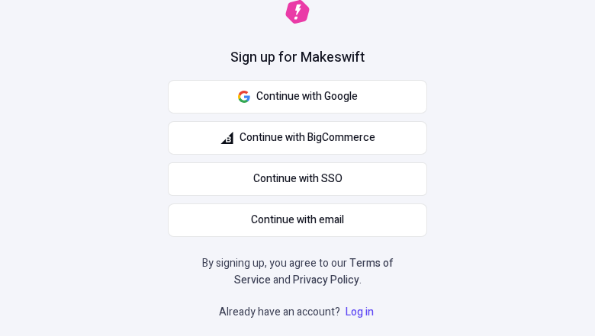  What do you see at coordinates (297, 272) in the screenshot?
I see `p: By signing up, you agree to our and .` at bounding box center [297, 272].